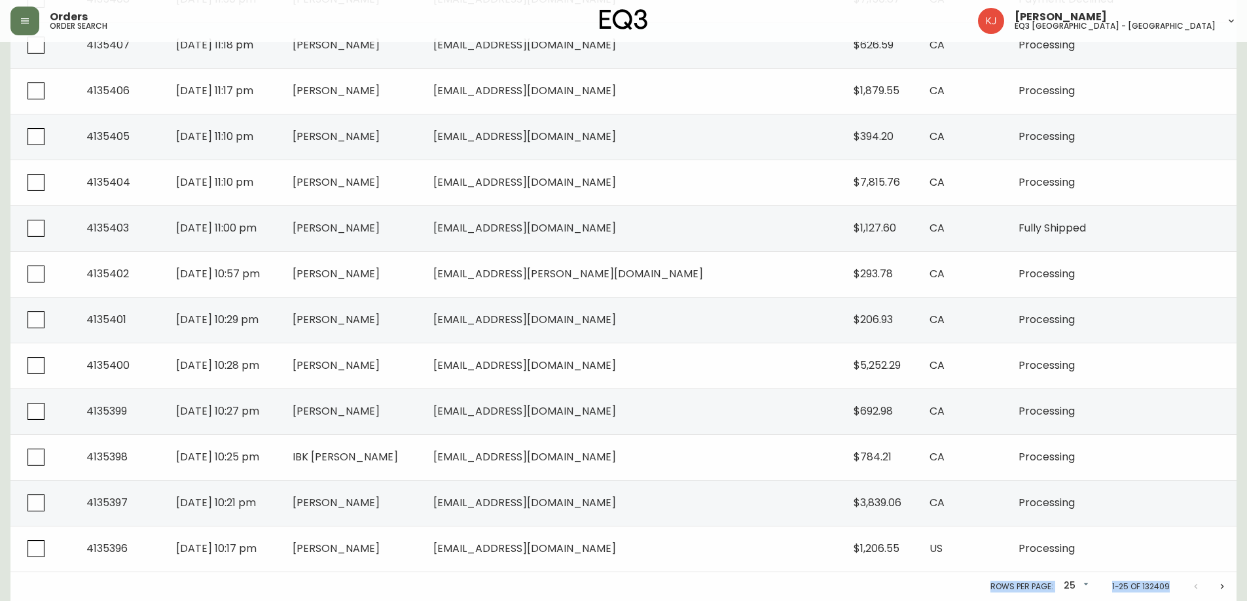 The width and height of the screenshot is (1247, 601). Describe the element at coordinates (873, 45) in the screenshot. I see `span: $626.59` at that location.